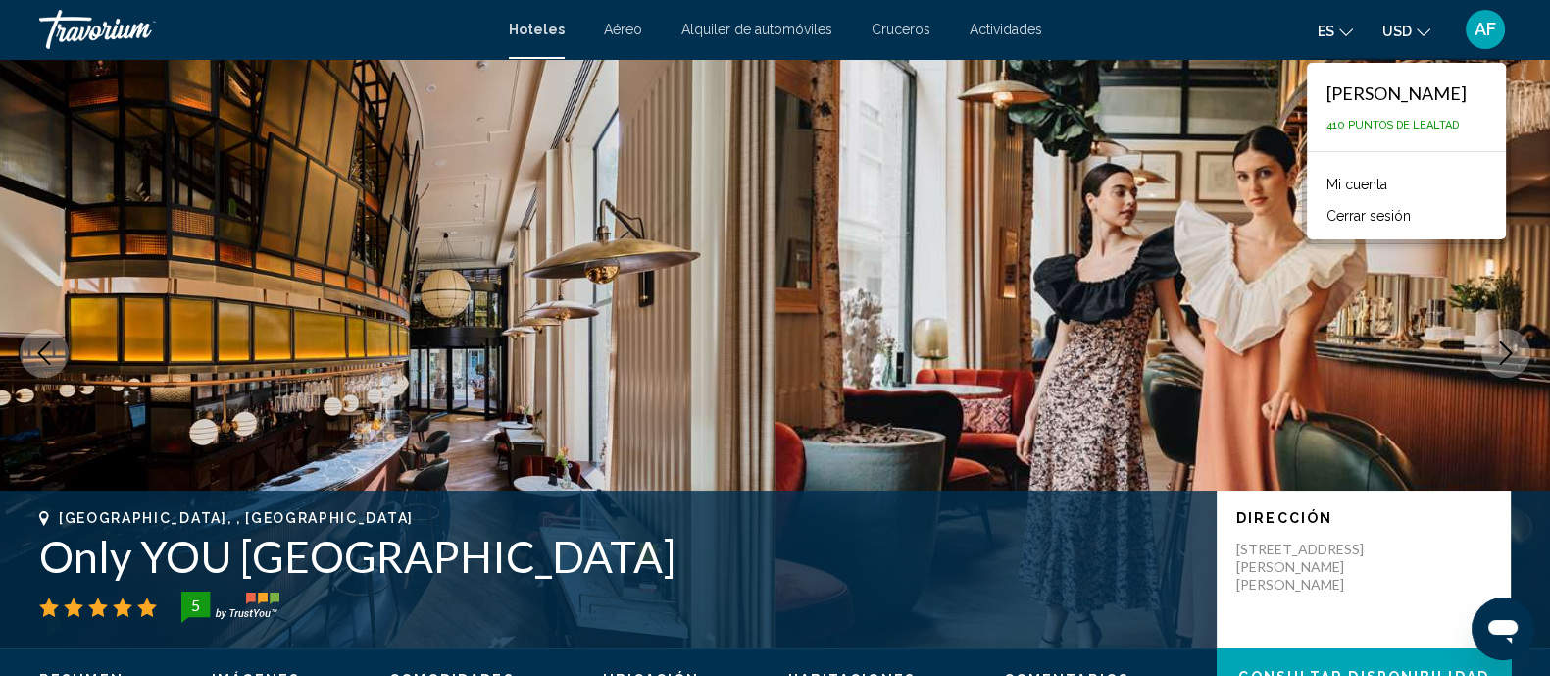 Image resolution: width=1550 pixels, height=676 pixels. I want to click on span: Alquiler de automóviles, so click(757, 29).